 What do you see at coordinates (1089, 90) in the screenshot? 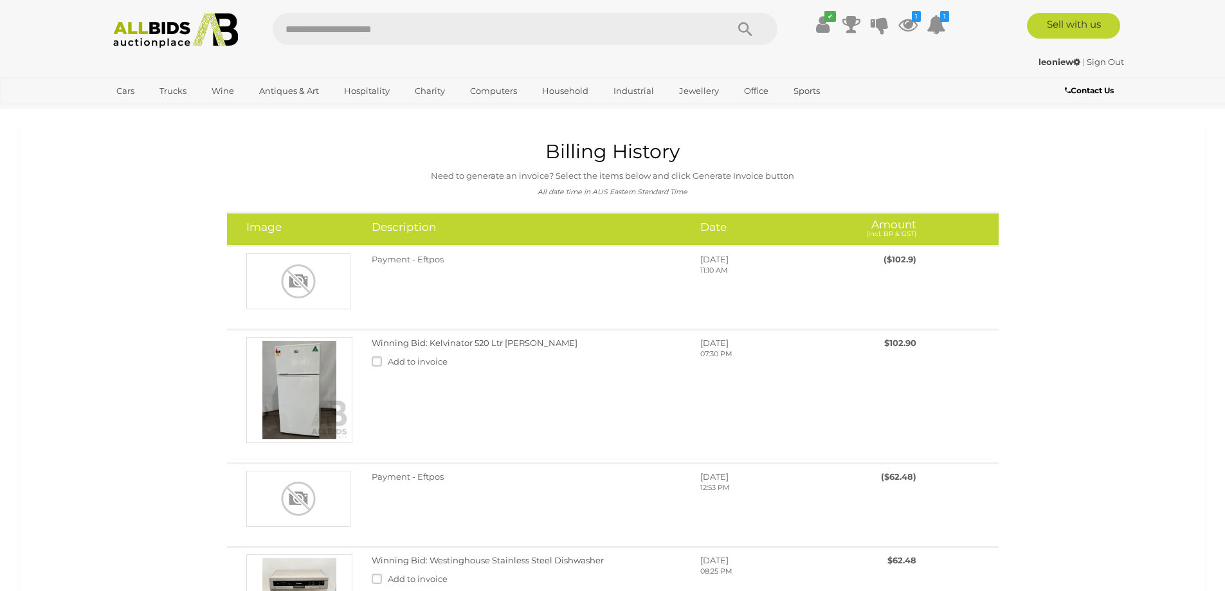
I see `b: Contact Us` at bounding box center [1089, 90].